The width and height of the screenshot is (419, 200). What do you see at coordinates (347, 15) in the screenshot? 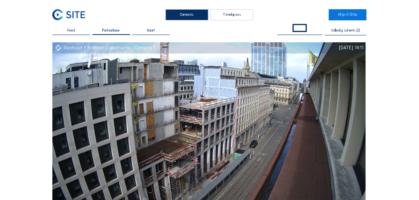
I see `a: Mijn C-Site` at bounding box center [347, 15].